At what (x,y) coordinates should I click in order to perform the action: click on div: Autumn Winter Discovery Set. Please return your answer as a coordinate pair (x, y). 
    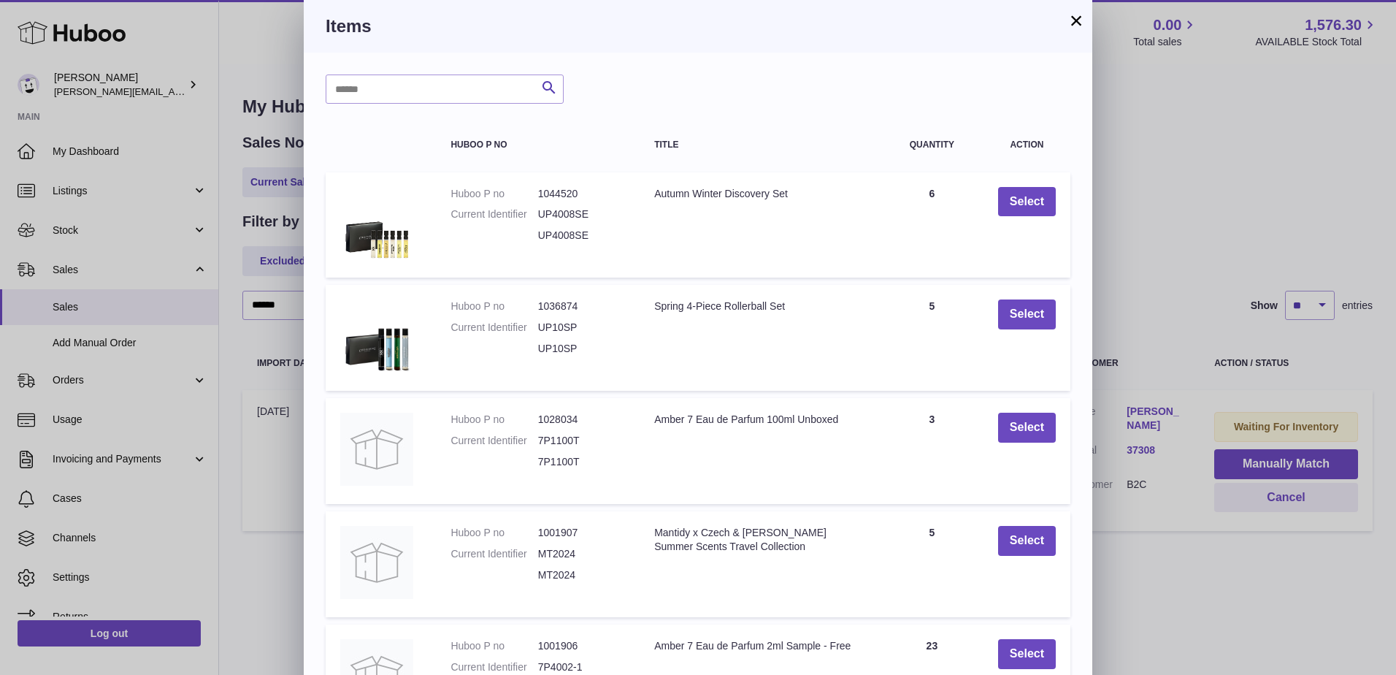
    Looking at the image, I should click on (760, 194).